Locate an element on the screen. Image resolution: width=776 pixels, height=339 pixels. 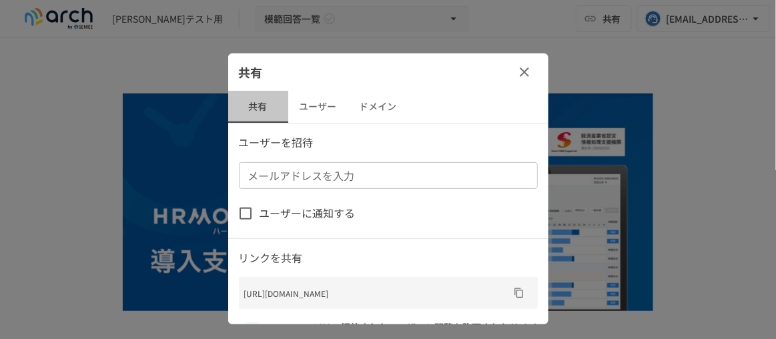
div: 共有 is located at coordinates (388, 72).